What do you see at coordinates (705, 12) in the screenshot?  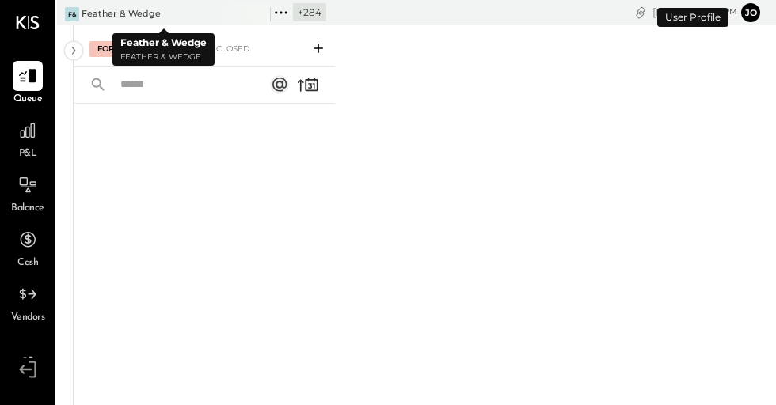 I see `span: 1 : 57` at bounding box center [705, 12].